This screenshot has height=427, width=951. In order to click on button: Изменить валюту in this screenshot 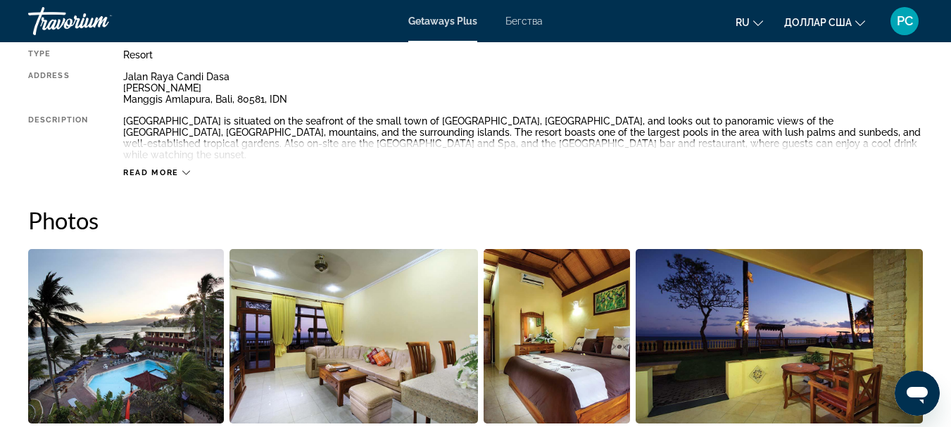, I will do `click(824, 22)`.